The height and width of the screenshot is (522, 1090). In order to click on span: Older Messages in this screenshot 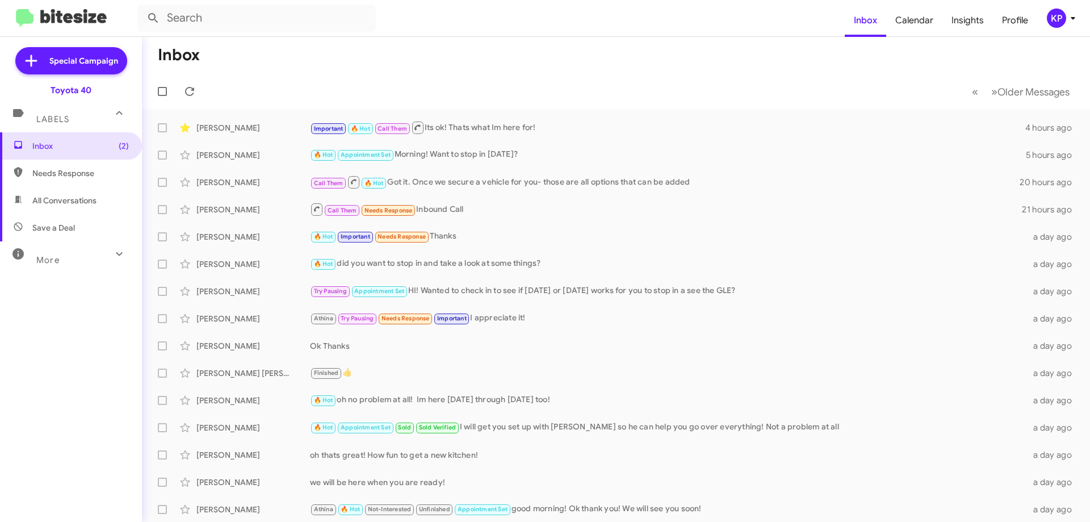, I will do `click(1033, 92)`.